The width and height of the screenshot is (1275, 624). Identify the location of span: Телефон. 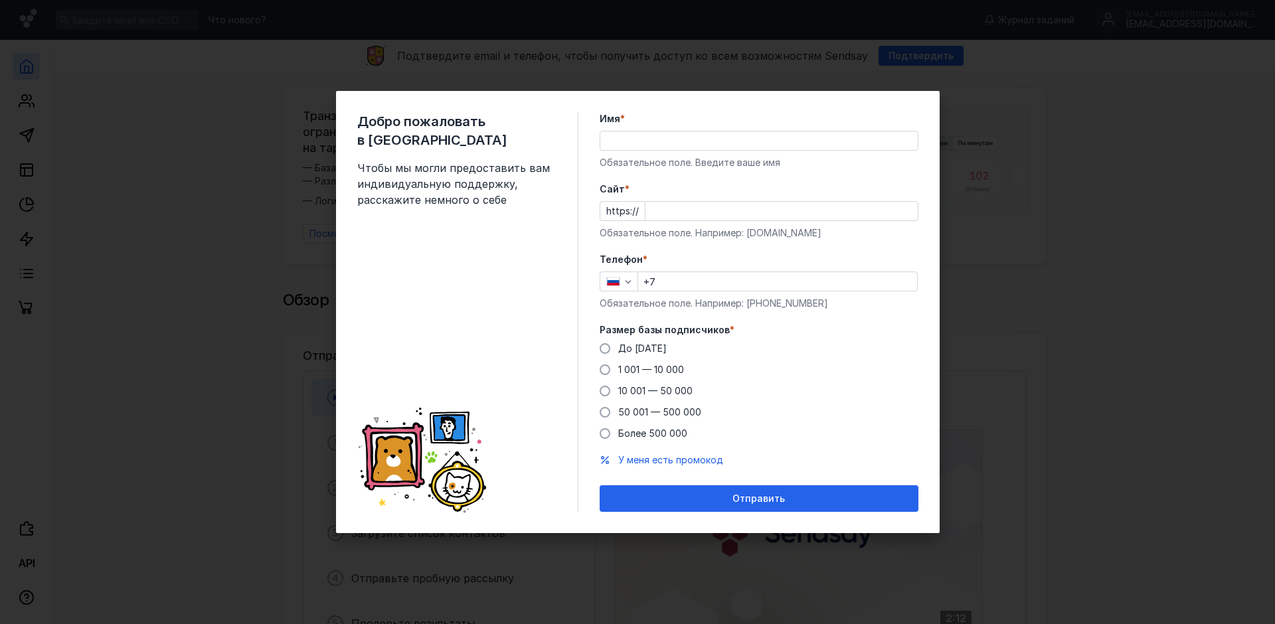
(621, 260).